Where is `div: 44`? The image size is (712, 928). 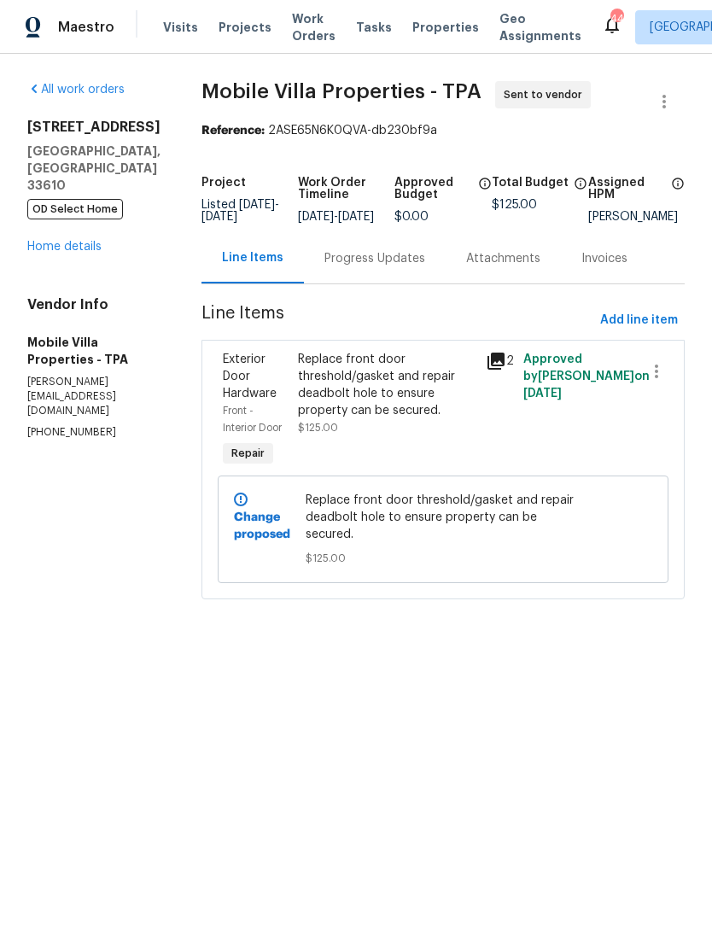 div: 44 is located at coordinates (616, 19).